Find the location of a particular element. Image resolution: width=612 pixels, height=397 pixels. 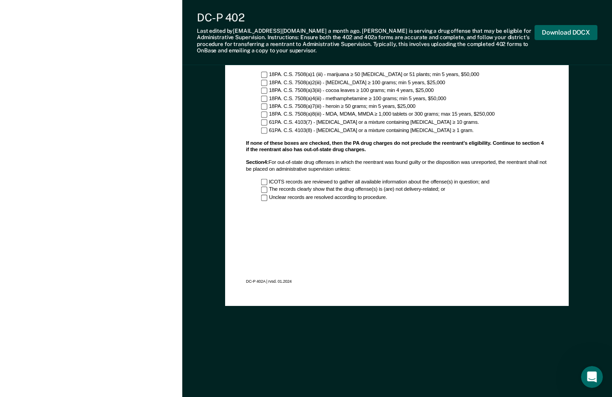

div: Unclear records are resolved according to procedure. is located at coordinates (404, 198).